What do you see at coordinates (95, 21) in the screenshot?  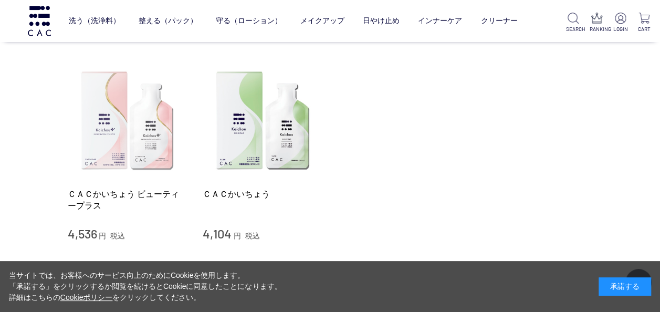 I see `a: 洗う（洗浄料）` at bounding box center [95, 21].